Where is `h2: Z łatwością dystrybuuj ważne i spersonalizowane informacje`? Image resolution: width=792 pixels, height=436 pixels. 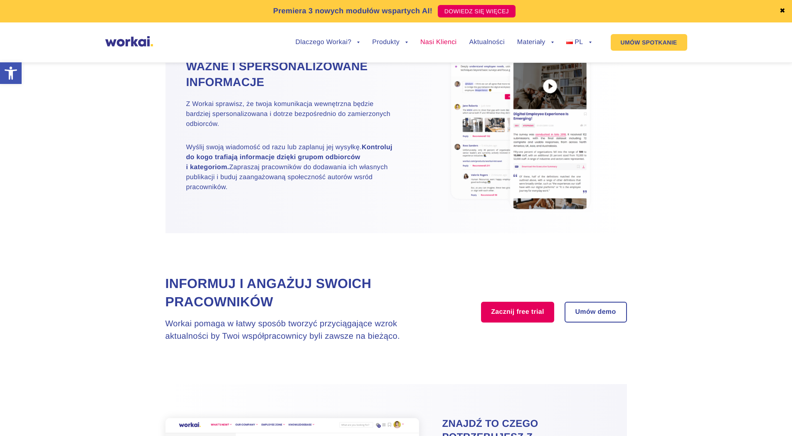 h2: Z łatwością dystrybuuj ważne i spersonalizowane informacje is located at coordinates (291, 66).